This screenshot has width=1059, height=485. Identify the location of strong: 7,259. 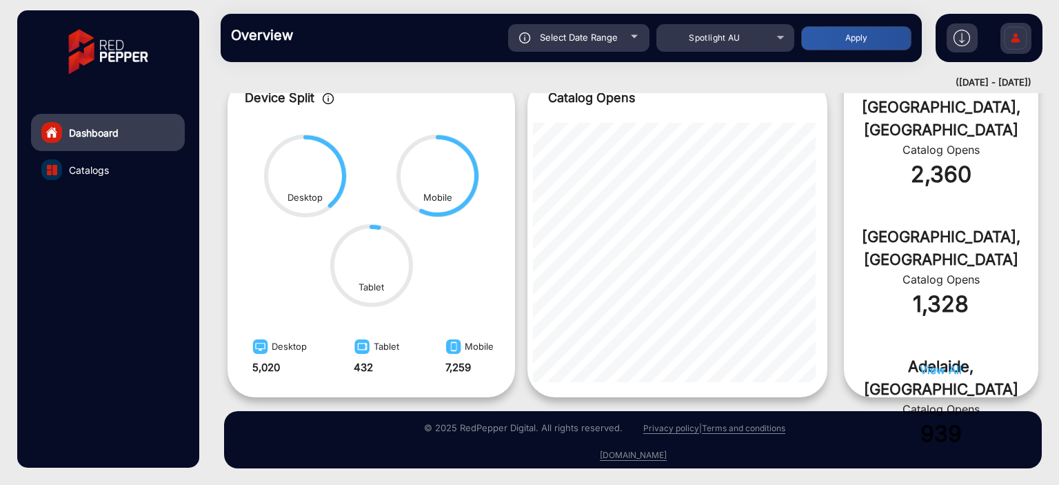
(458, 367).